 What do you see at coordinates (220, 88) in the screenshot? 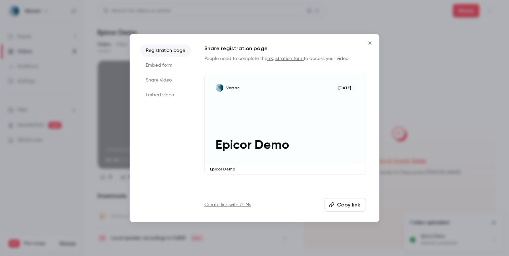
I see `img: Epicor Demo` at bounding box center [220, 88].